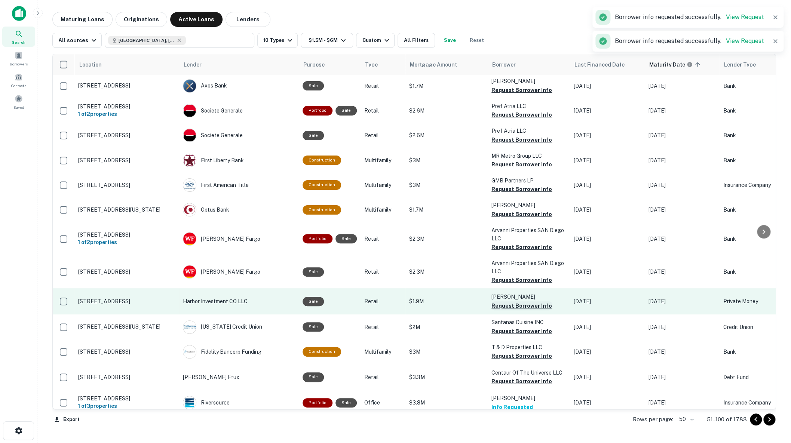 This screenshot has height=443, width=791. Describe the element at coordinates (739, 65) in the screenshot. I see `span: Lender Type` at that location.